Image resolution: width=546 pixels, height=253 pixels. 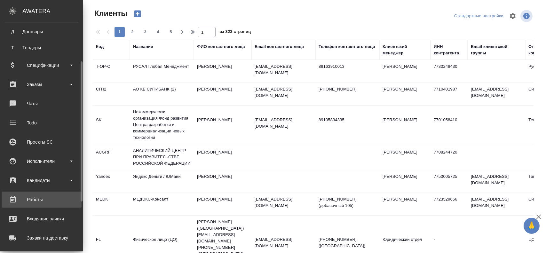 I want to click on button: 2, so click(x=132, y=32).